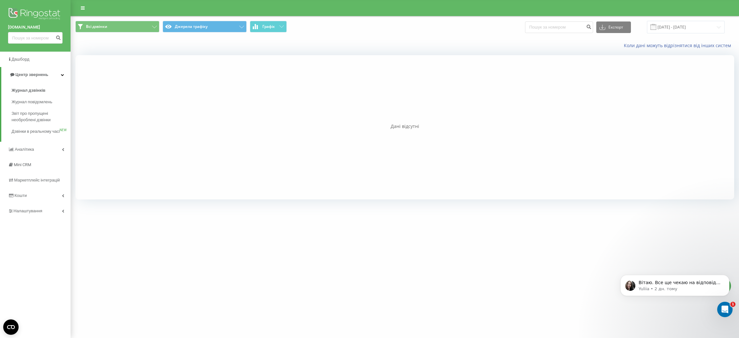  Describe the element at coordinates (36, 75) in the screenshot. I see `a: Центр звернень` at that location.